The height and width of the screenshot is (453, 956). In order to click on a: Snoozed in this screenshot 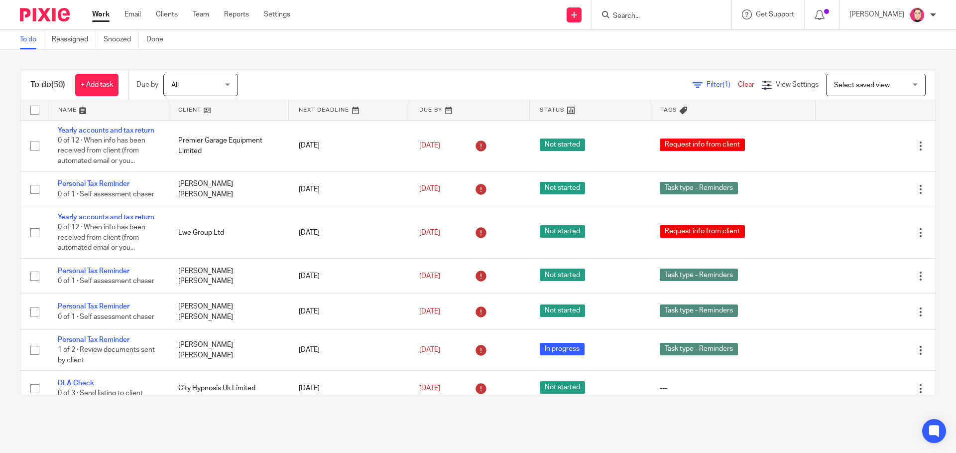, I will do `click(121, 39)`.